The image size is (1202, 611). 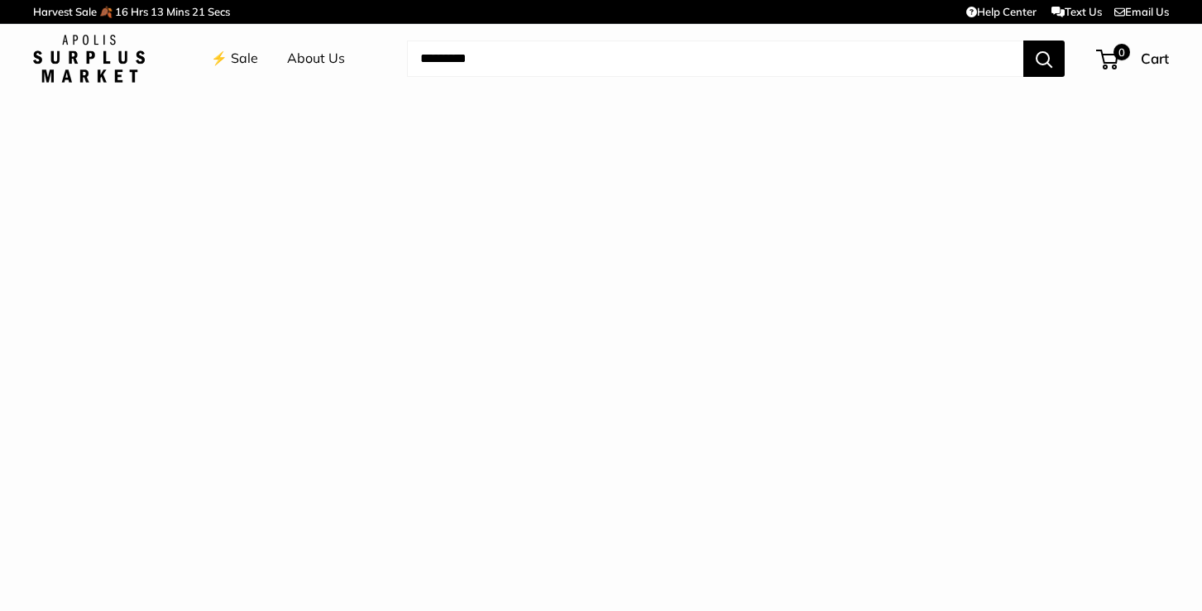 What do you see at coordinates (218, 12) in the screenshot?
I see `span: Secs` at bounding box center [218, 12].